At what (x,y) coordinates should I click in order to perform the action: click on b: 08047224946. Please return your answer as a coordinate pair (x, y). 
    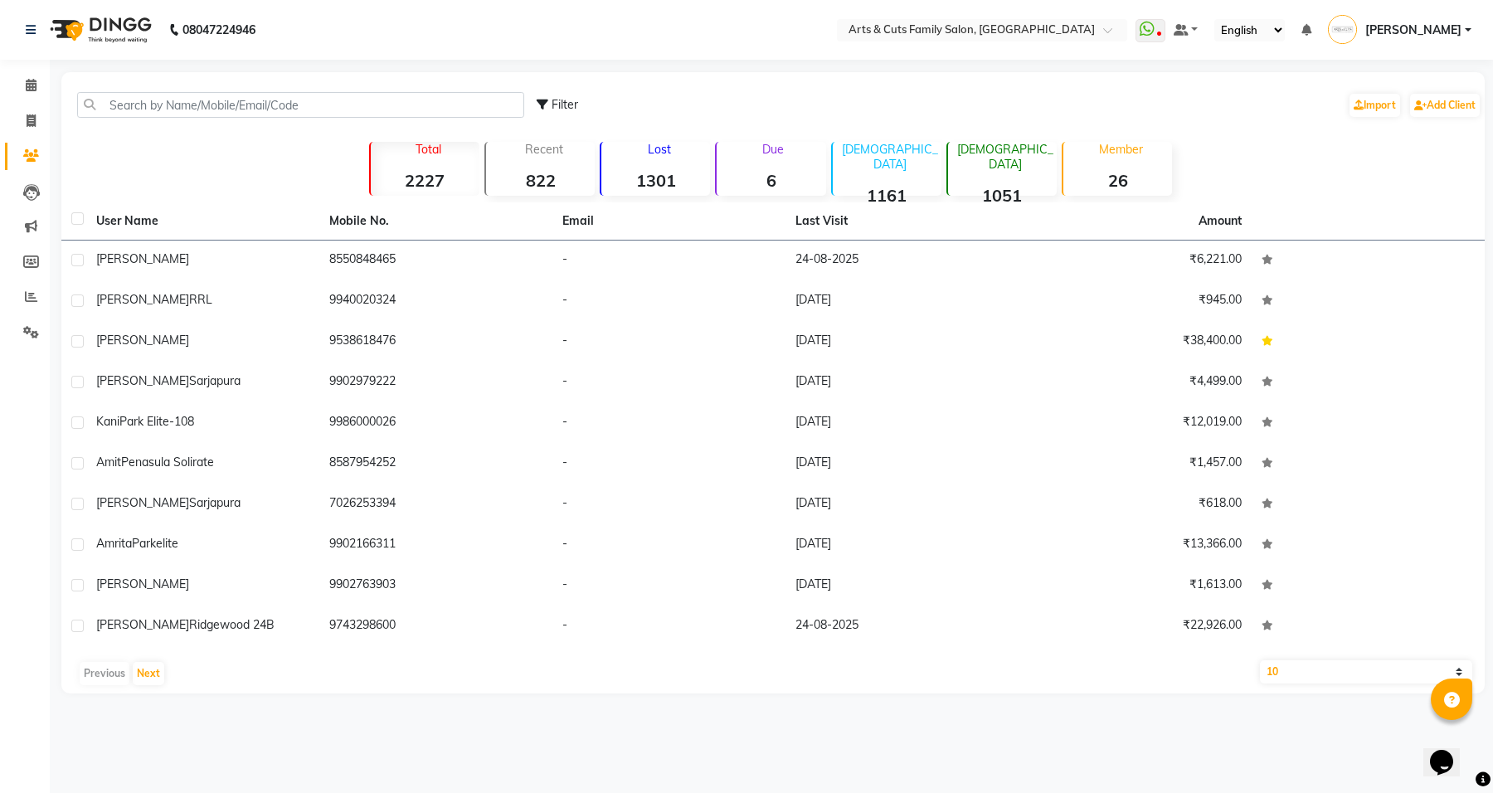
    Looking at the image, I should click on (219, 30).